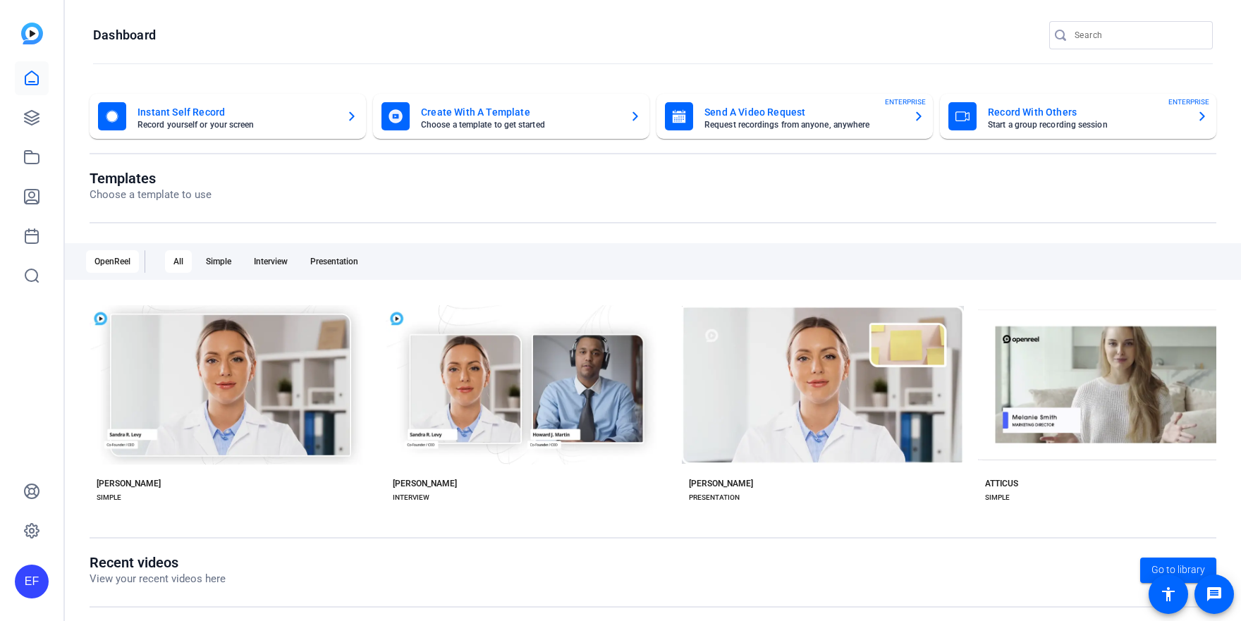 The image size is (1241, 621). Describe the element at coordinates (334, 262) in the screenshot. I see `div: Presentation` at that location.